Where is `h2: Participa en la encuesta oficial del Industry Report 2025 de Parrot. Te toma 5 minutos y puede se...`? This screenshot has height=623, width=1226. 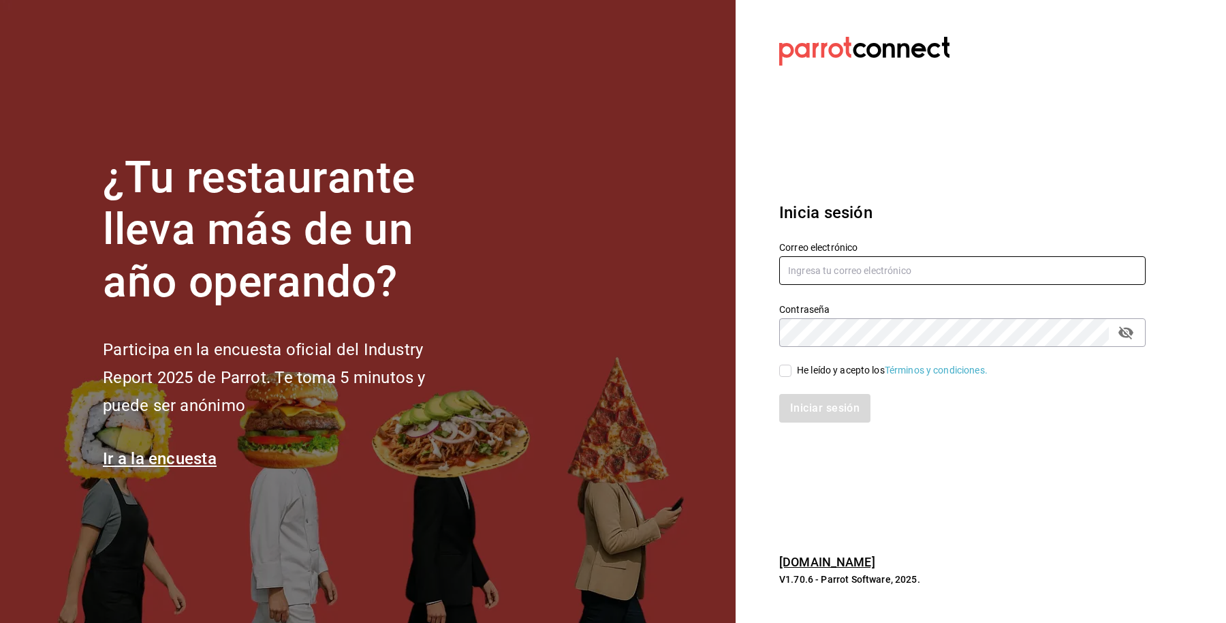
h2: Participa en la encuesta oficial del Industry Report 2025 de Parrot. Te toma 5 minutos y puede se... is located at coordinates (287, 377).